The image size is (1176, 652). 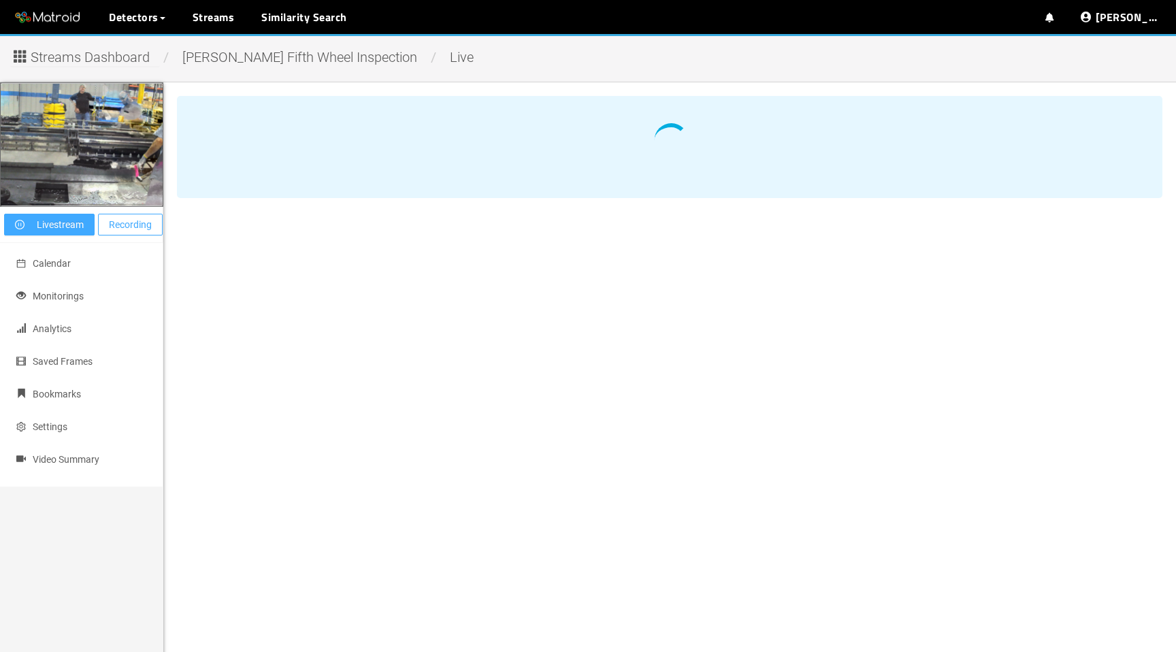 I want to click on span: Recording, so click(x=130, y=225).